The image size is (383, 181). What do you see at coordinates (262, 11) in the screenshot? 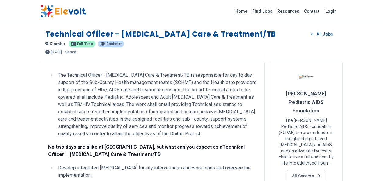
I see `a: Find Jobs` at bounding box center [262, 11].